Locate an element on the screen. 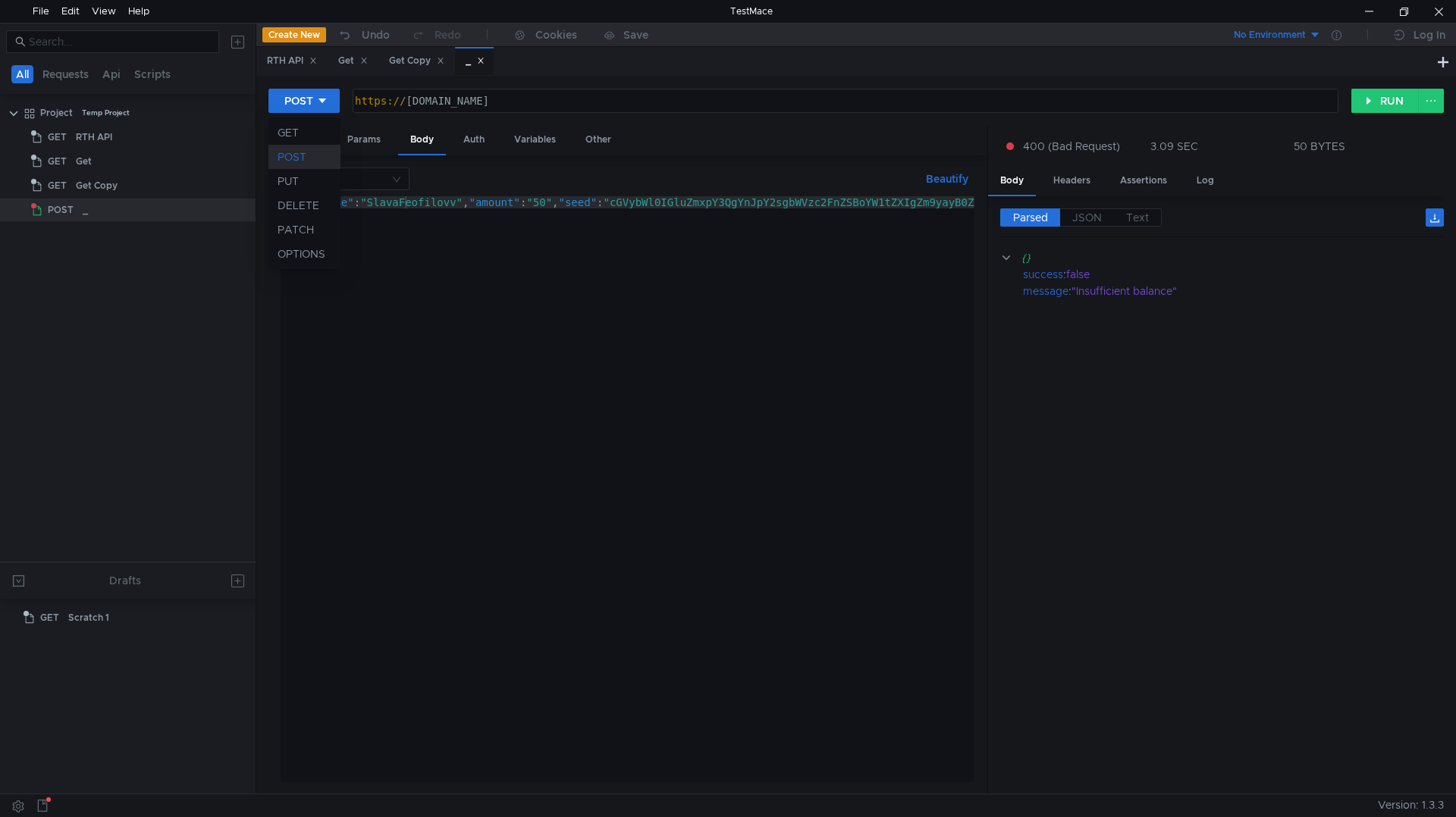 Image resolution: width=1456 pixels, height=817 pixels. li: GET is located at coordinates (304, 132).